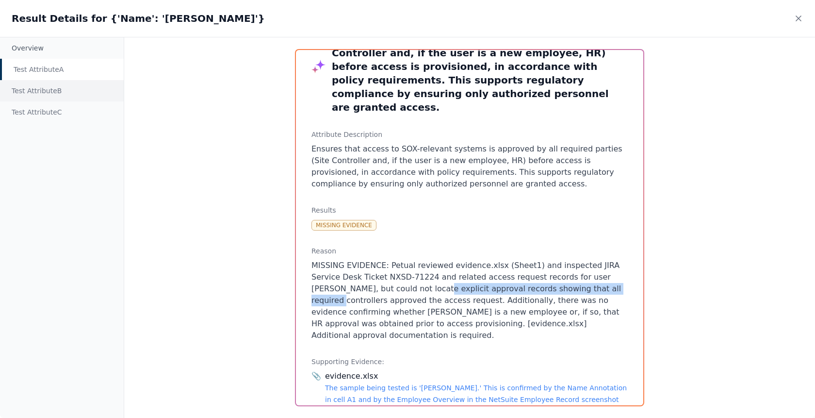  Describe the element at coordinates (344, 225) in the screenshot. I see `div: Missing Evidence` at that location.